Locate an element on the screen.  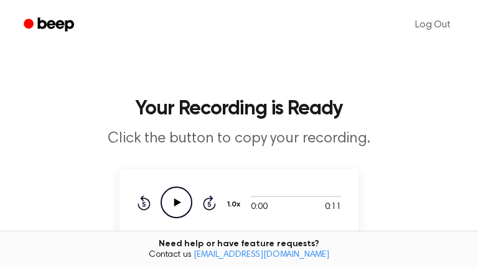
button: 1.0x is located at coordinates (235, 205).